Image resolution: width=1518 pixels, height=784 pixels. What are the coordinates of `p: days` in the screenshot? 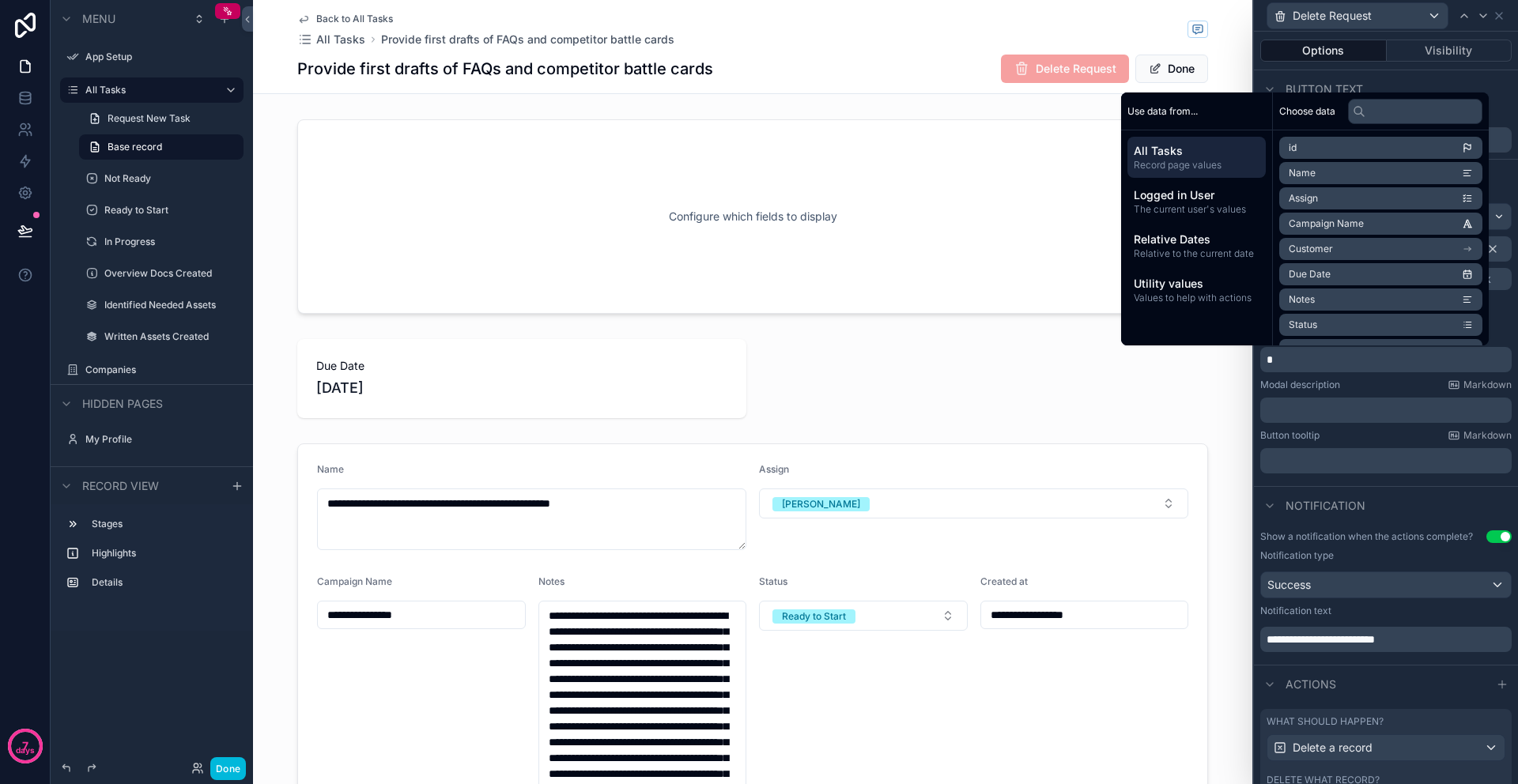 It's located at (25, 751).